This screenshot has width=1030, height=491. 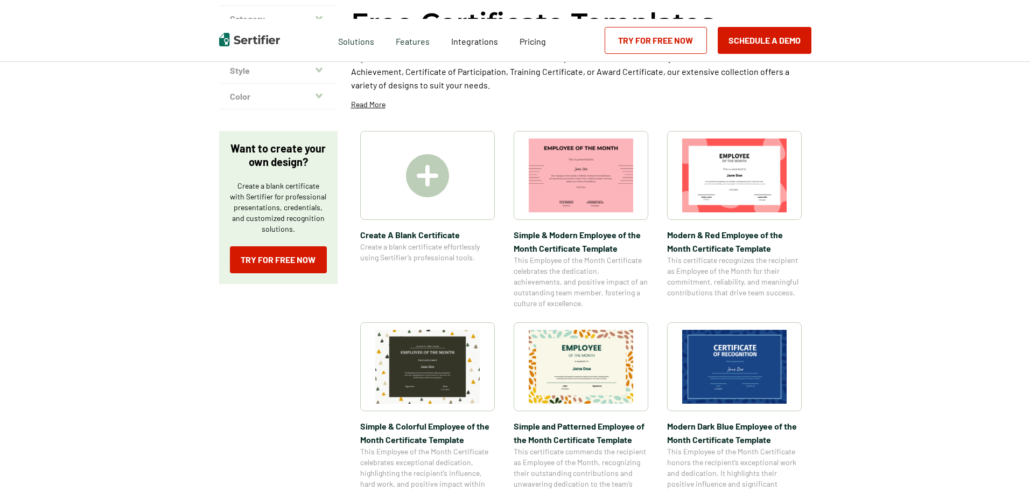 What do you see at coordinates (581, 432) in the screenshot?
I see `span: Simple and Patterned Employee of the Month Certificate Template` at bounding box center [581, 432].